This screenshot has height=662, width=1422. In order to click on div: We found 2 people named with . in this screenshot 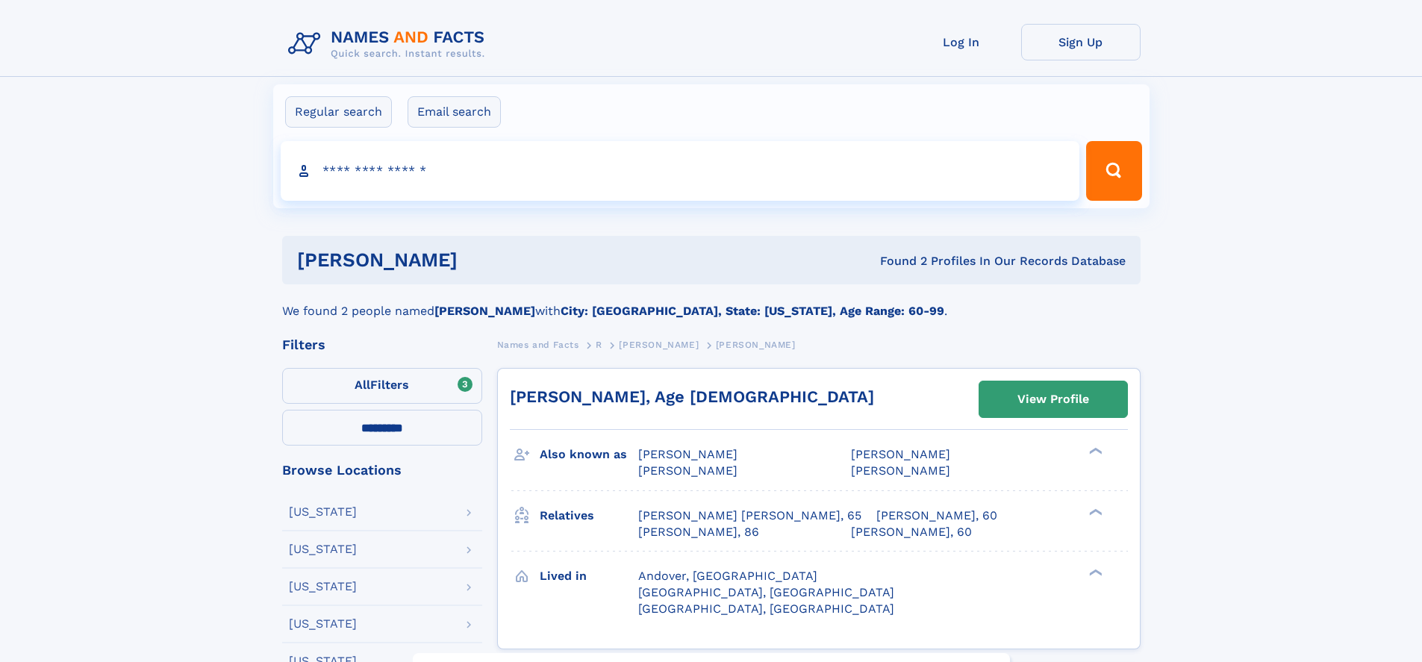, I will do `click(711, 302)`.